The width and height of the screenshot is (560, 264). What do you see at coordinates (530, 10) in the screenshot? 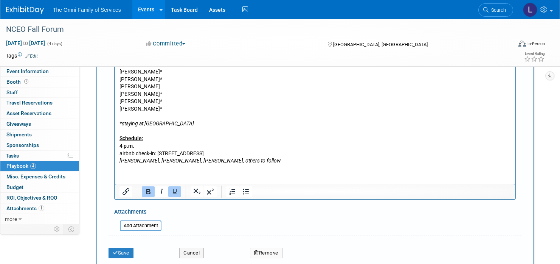
I see `img: Lauren Ryan` at bounding box center [530, 10].